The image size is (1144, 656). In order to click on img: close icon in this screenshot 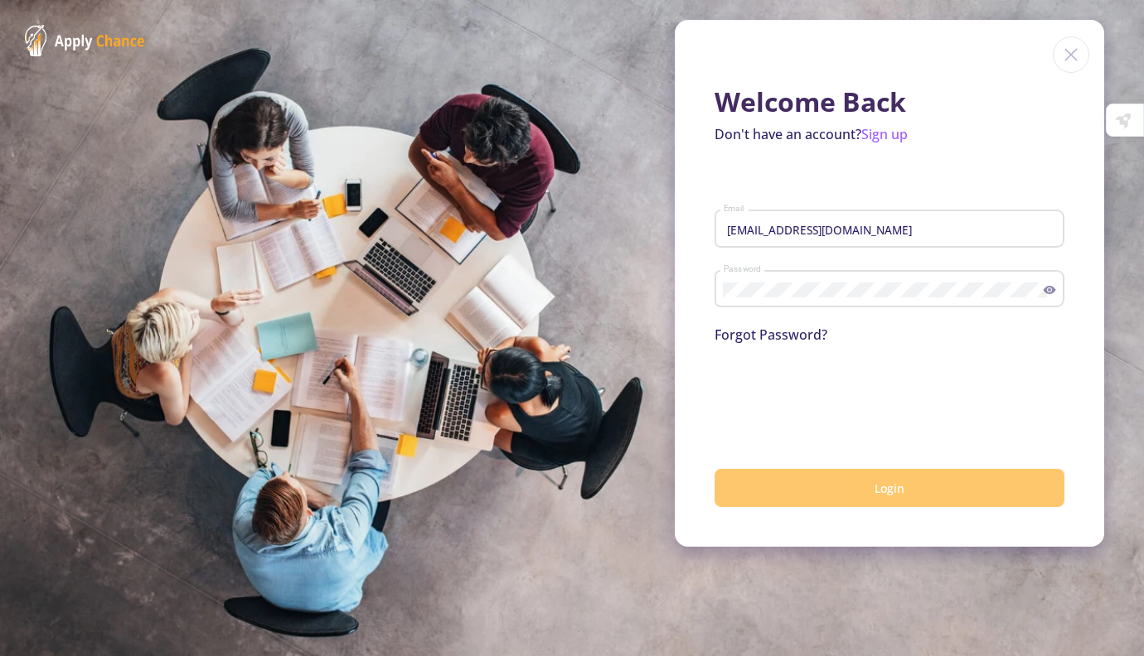, I will do `click(1071, 55)`.